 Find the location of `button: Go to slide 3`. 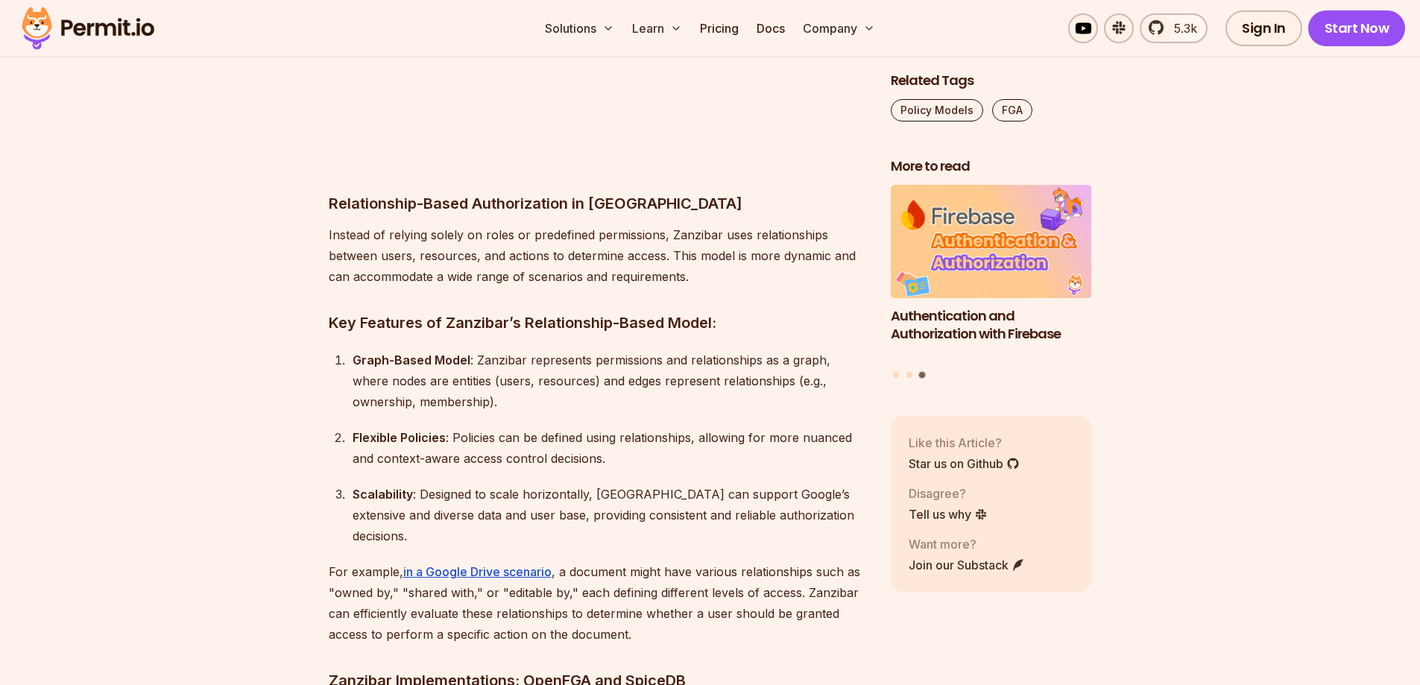

button: Go to slide 3 is located at coordinates (922, 374).